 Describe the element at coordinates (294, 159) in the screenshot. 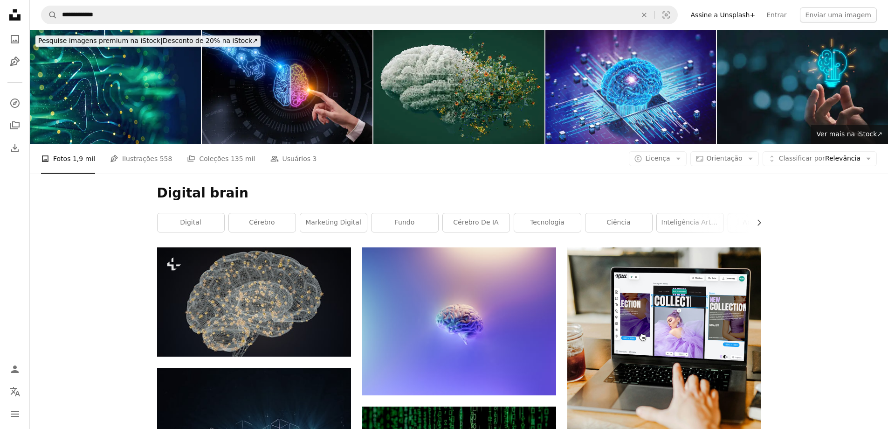

I see `a: Usuários 3` at that location.